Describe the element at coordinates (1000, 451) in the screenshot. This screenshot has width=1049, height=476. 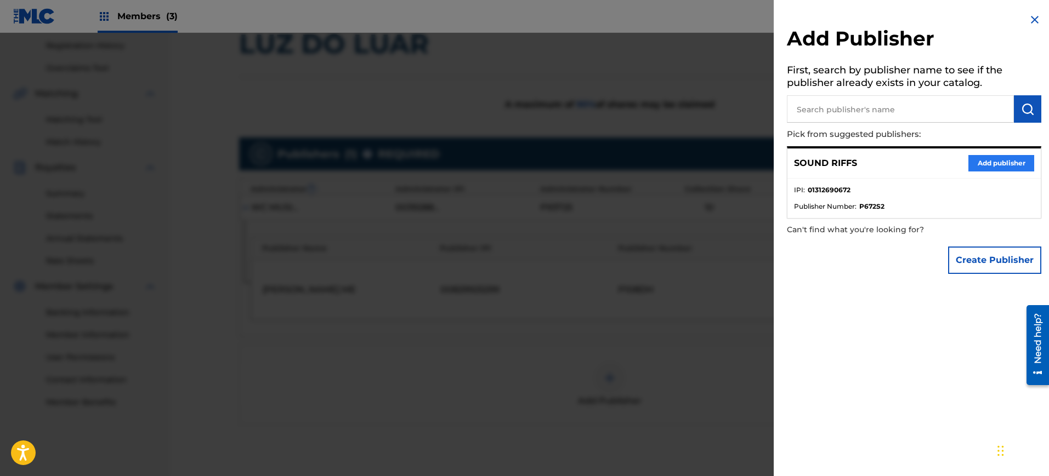
I see `div: Arrastar` at that location.